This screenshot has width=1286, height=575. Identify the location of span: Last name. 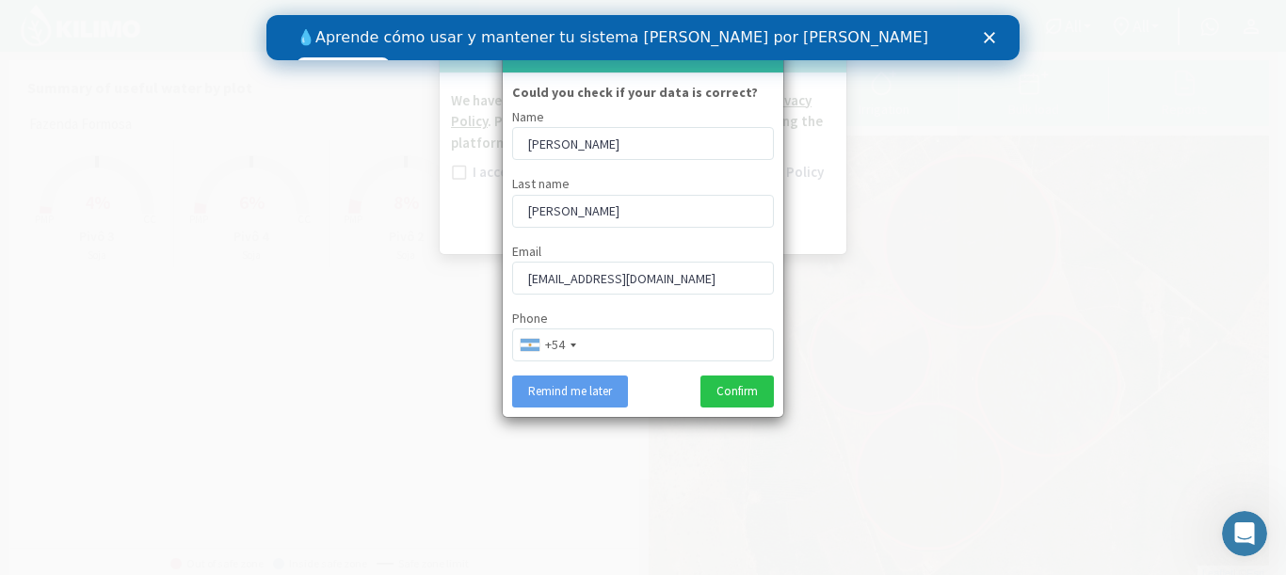
(540, 184).